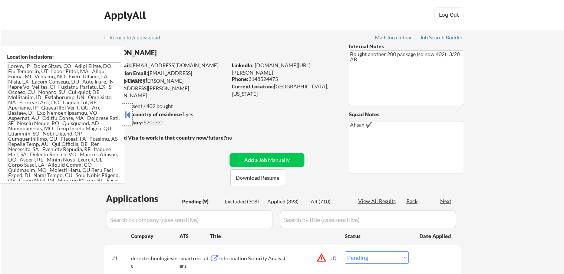 The width and height of the screenshot is (564, 274). What do you see at coordinates (286, 201) in the screenshot?
I see `div: Applied (393)` at bounding box center [286, 201].